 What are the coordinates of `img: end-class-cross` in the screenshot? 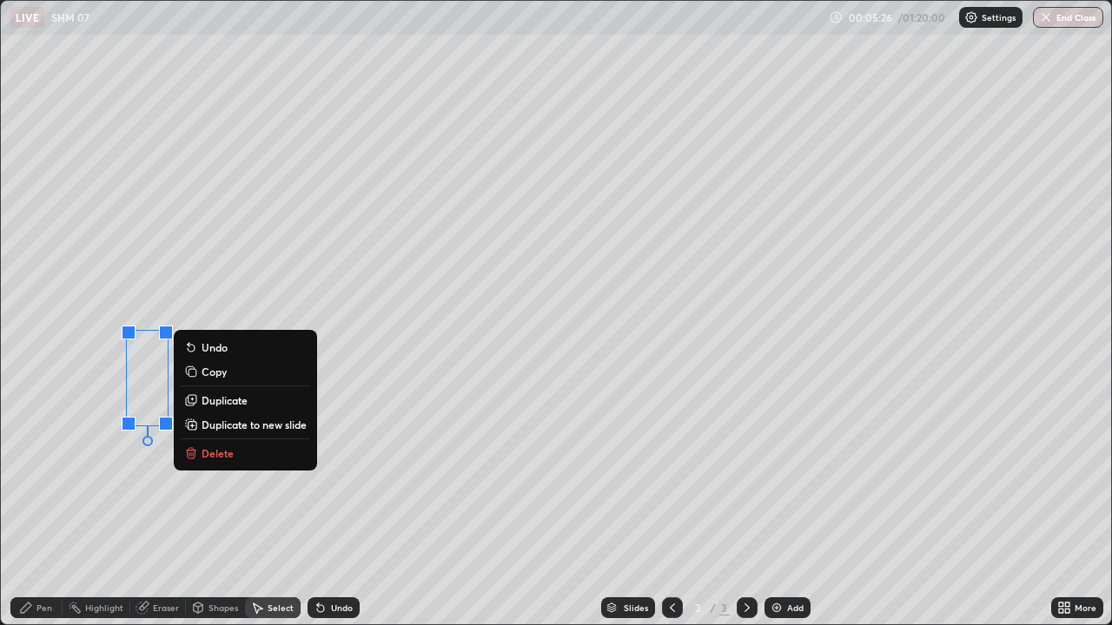 It's located at (1046, 17).